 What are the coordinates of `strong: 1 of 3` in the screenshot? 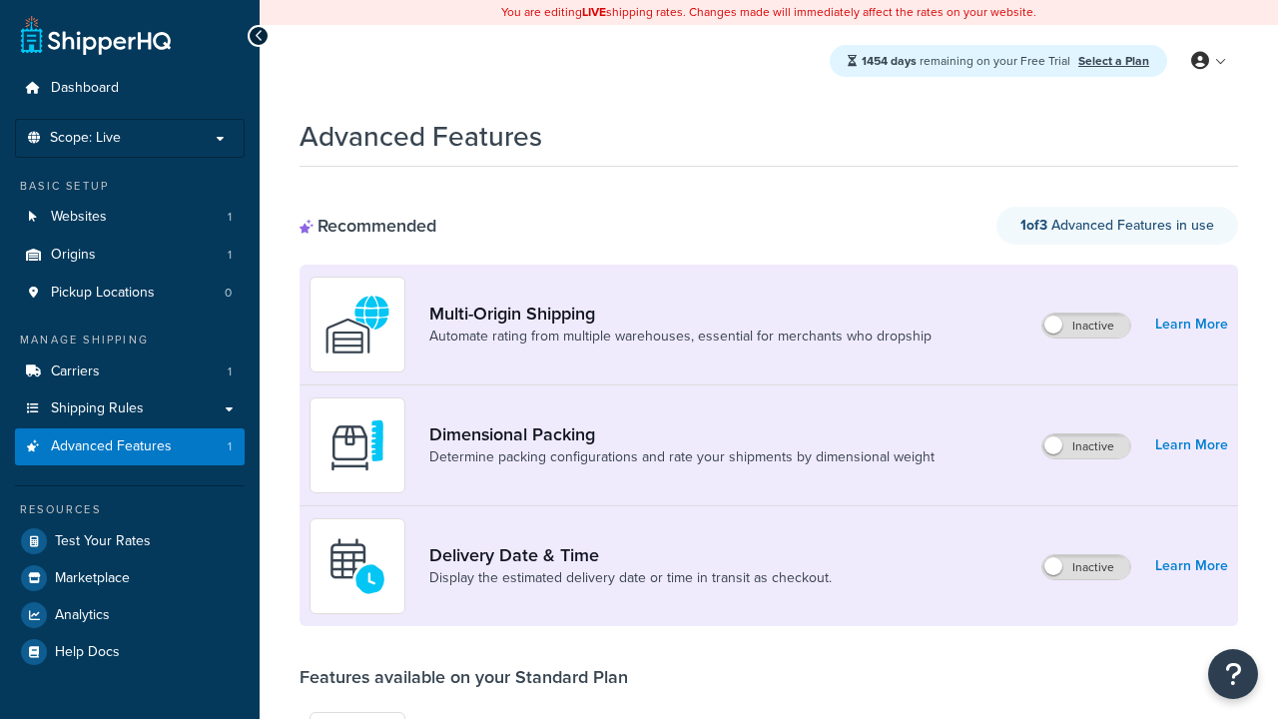 It's located at (1033, 225).